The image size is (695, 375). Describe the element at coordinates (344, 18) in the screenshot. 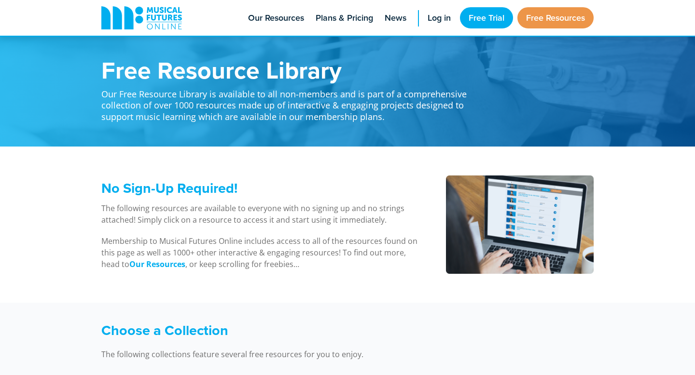

I see `span: Plans & Pricing` at that location.